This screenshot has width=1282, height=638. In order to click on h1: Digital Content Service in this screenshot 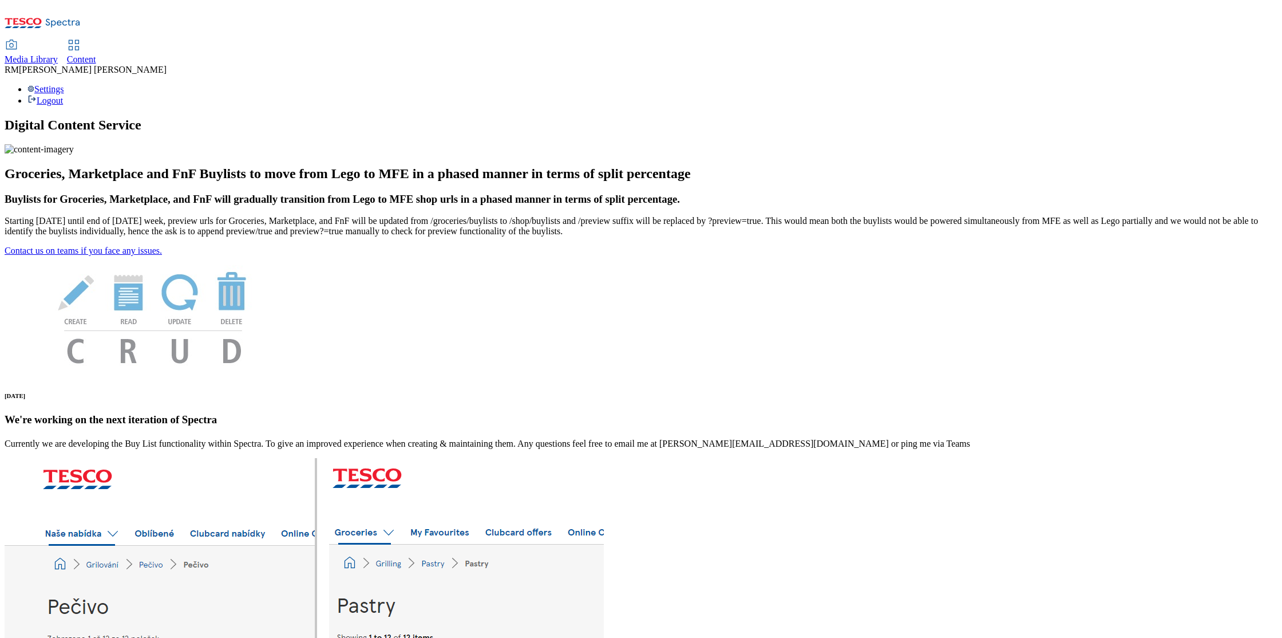, I will do `click(641, 125)`.